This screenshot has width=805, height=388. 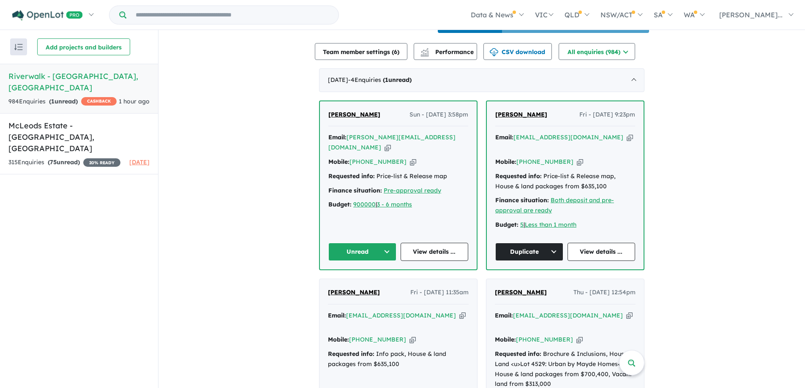 I want to click on span: 75, so click(x=53, y=162).